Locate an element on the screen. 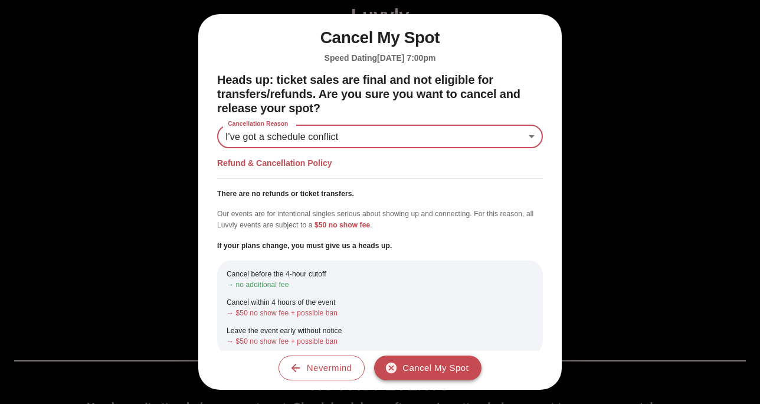 This screenshot has height=404, width=760. h5: Refund & Cancellation Policy is located at coordinates (380, 163).